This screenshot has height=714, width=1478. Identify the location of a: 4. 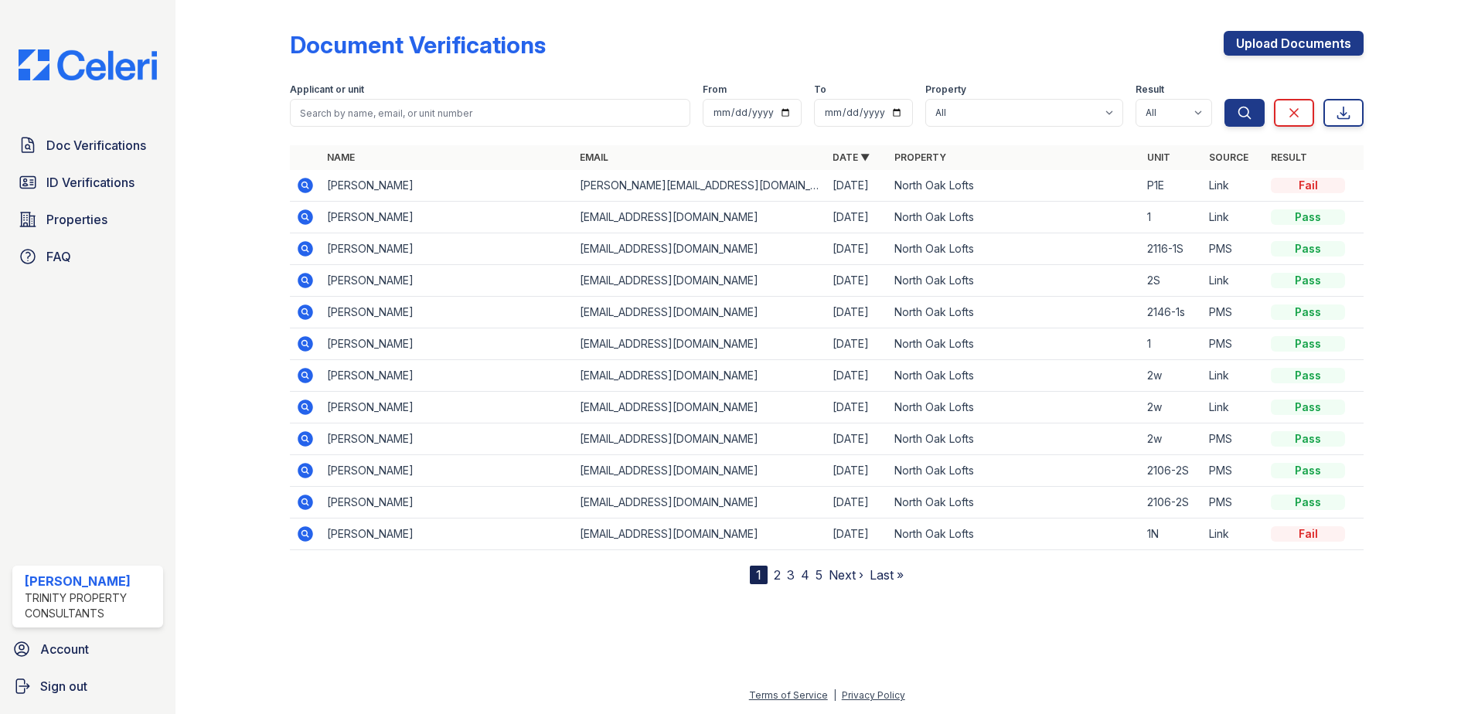
(804, 575).